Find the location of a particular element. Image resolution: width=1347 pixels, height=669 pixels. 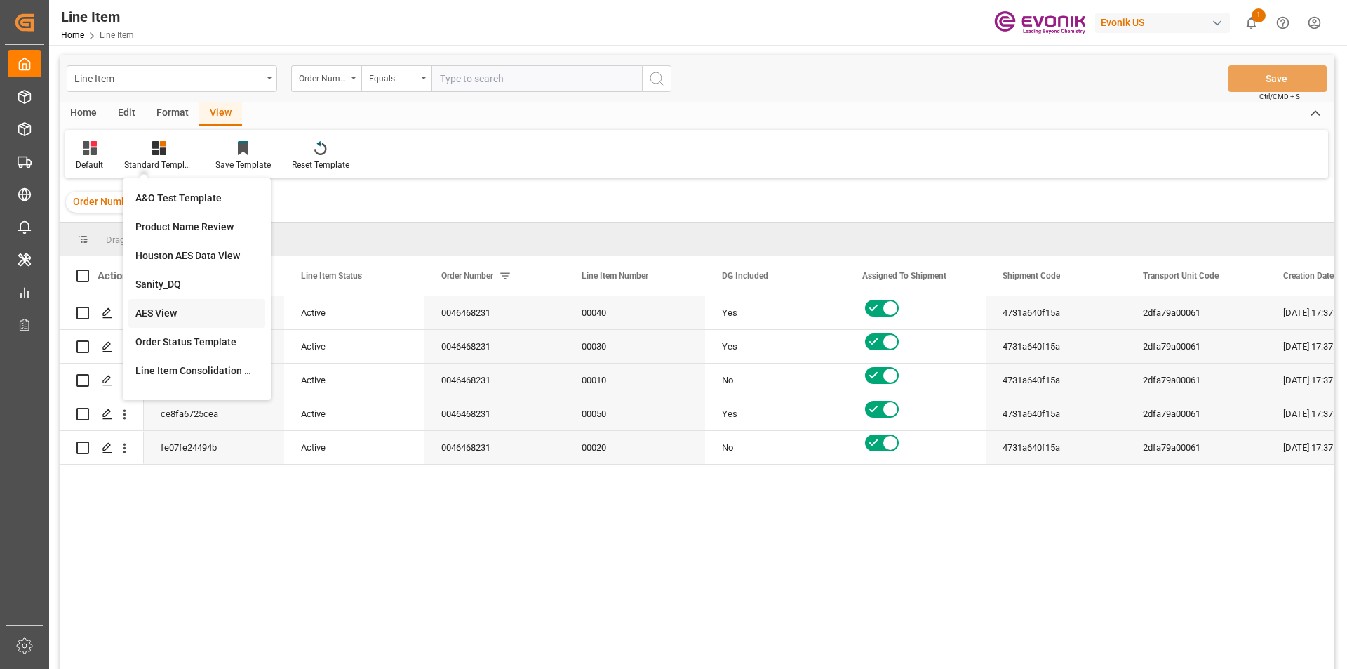

div: Product Name Review is located at coordinates (196, 227).